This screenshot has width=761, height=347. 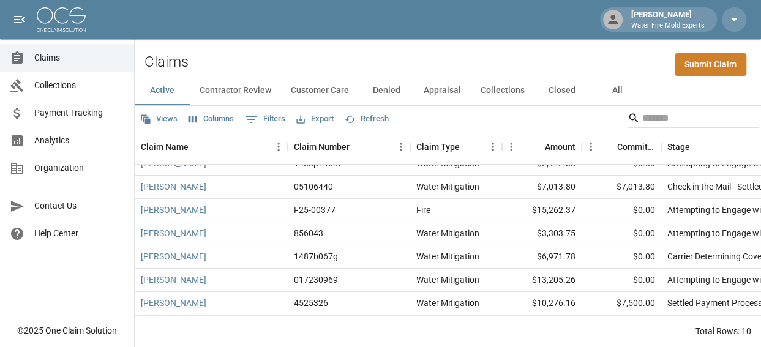 I want to click on div: $3,303.75, so click(x=542, y=234).